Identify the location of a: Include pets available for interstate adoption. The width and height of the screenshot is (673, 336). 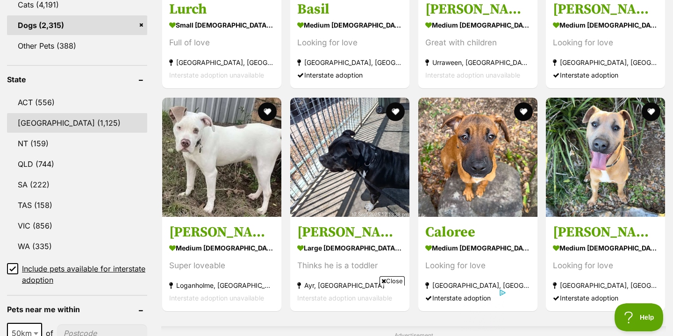
(77, 274).